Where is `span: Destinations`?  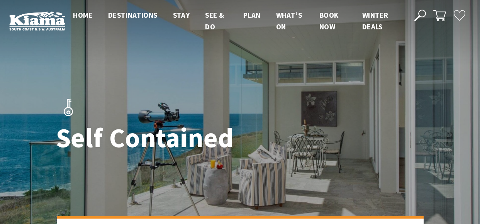
span: Destinations is located at coordinates (133, 15).